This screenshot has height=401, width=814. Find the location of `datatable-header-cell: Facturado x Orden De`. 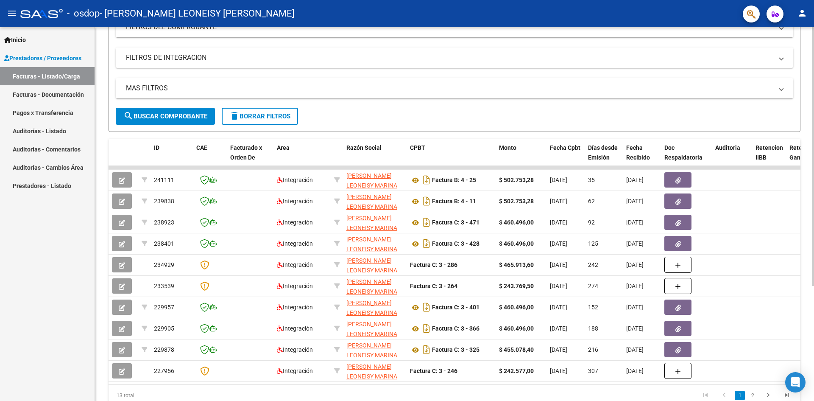

datatable-header-cell: Facturado x Orden De is located at coordinates (250, 157).